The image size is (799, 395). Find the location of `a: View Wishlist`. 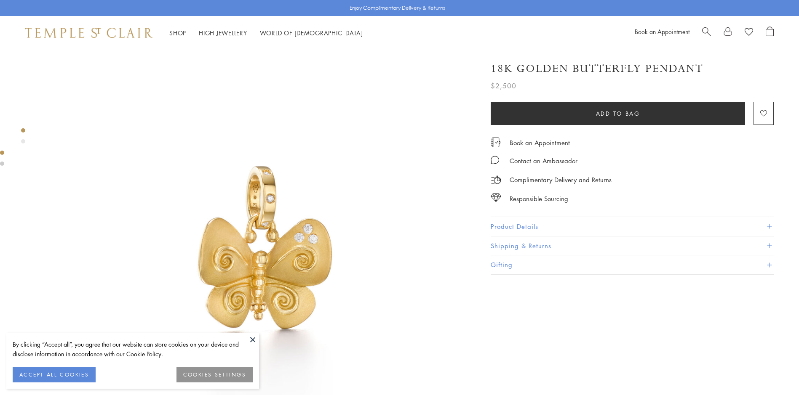

a: View Wishlist is located at coordinates (748, 33).